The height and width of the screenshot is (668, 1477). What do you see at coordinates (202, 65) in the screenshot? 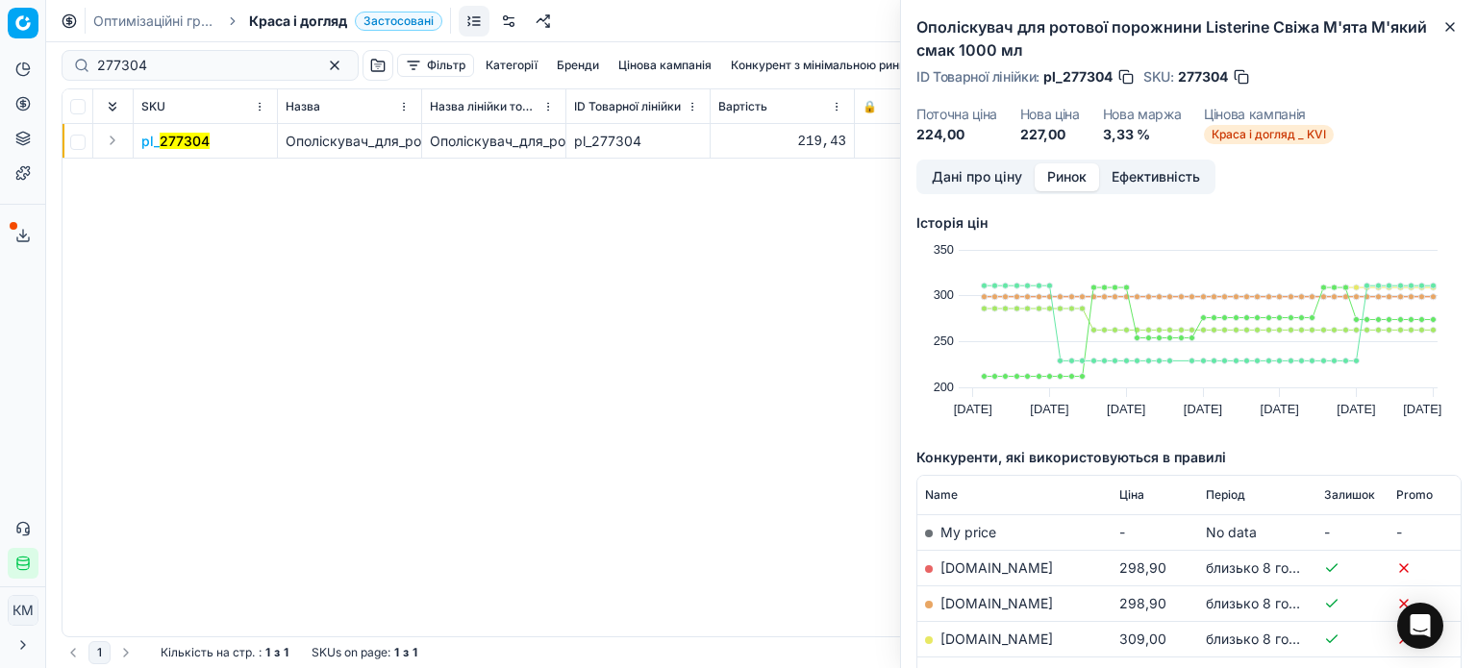
I see `input: Пошук по SKU або назві` at bounding box center [202, 65].